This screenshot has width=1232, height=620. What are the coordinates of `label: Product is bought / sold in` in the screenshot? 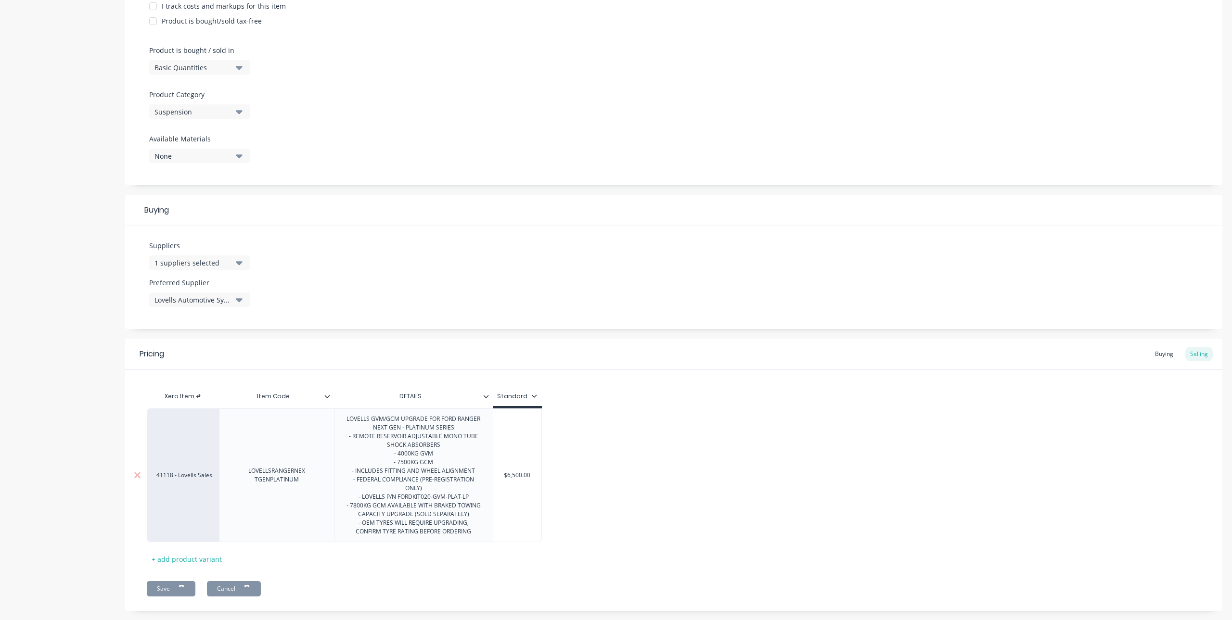 It's located at (197, 50).